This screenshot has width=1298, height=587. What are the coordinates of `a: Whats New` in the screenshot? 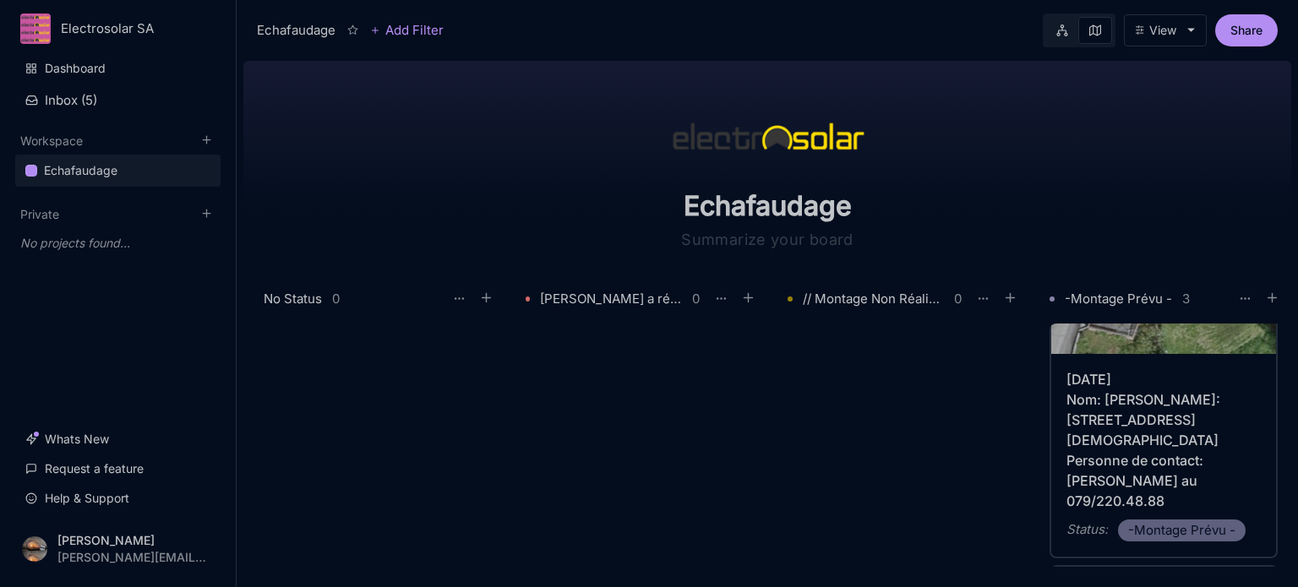 It's located at (117, 440).